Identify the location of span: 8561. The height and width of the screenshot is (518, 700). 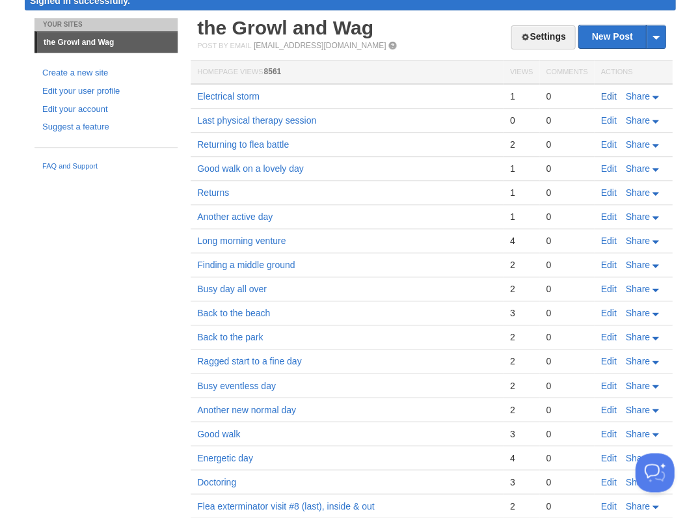
(272, 72).